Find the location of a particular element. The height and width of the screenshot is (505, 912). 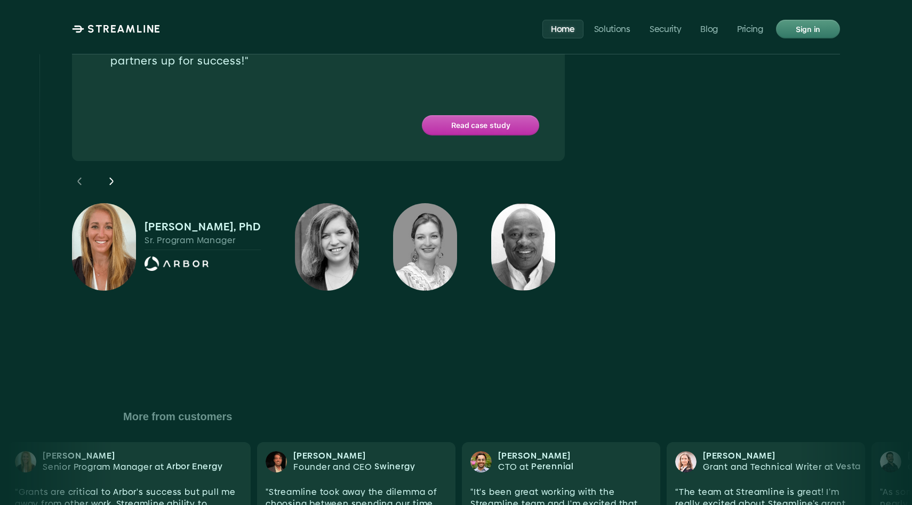

p: STREAMLINE is located at coordinates (124, 29).